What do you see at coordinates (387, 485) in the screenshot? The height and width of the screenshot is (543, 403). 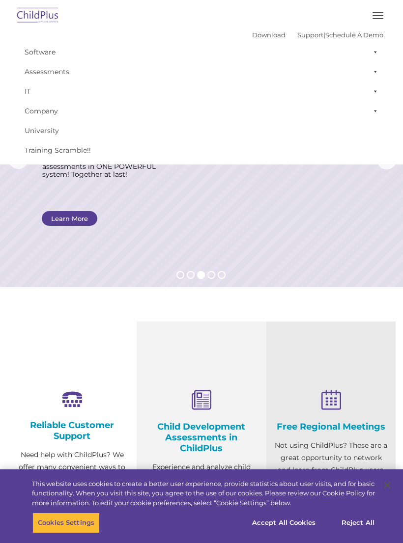 I see `button: Close` at bounding box center [387, 485].